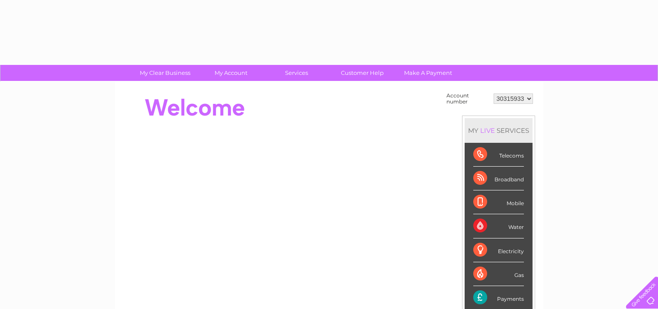 The image size is (658, 309). What do you see at coordinates (467, 99) in the screenshot?
I see `td: Account number` at bounding box center [467, 99].